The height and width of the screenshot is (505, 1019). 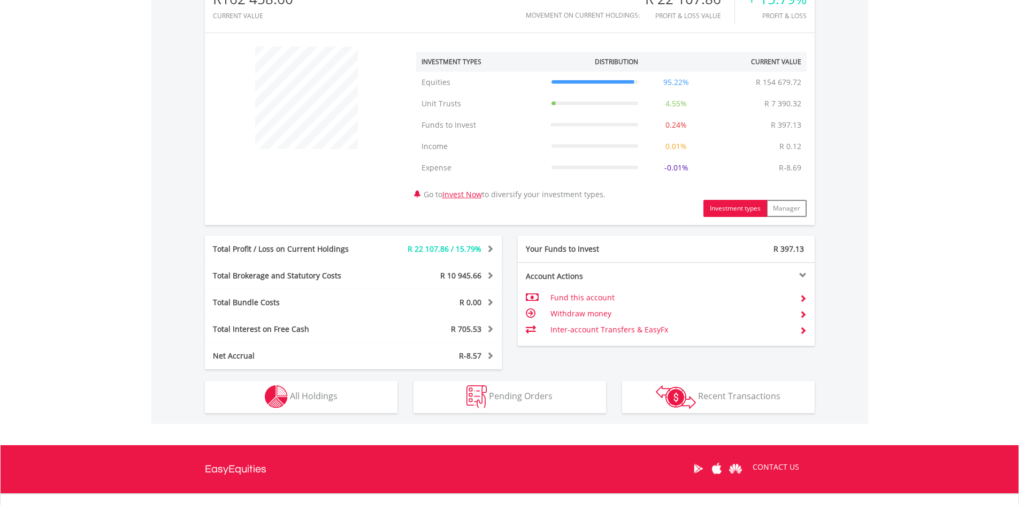 What do you see at coordinates (592, 277) in the screenshot?
I see `div: Account Actions` at bounding box center [592, 277].